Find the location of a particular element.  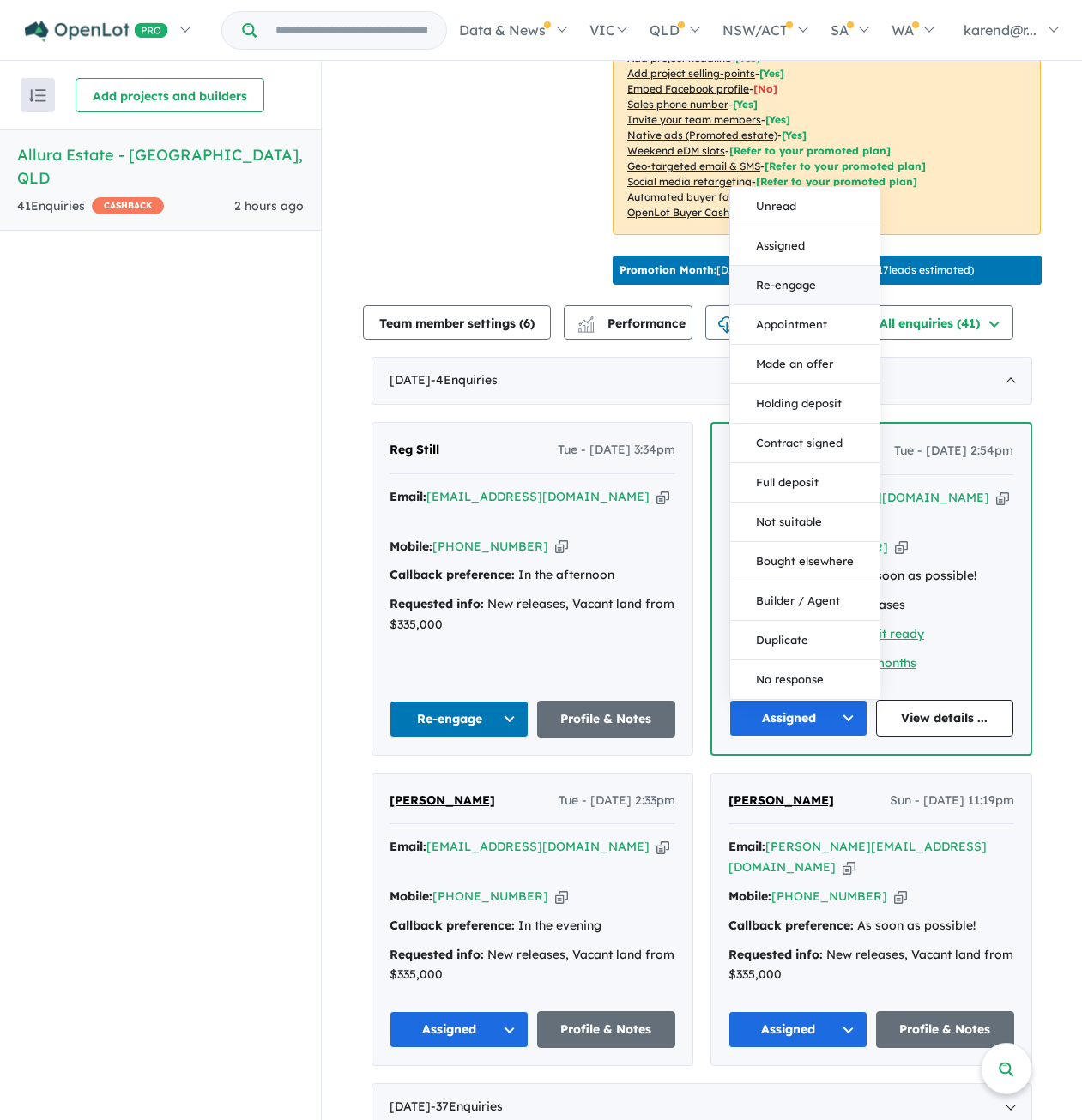

button: Contract signed is located at coordinates (805, 443).